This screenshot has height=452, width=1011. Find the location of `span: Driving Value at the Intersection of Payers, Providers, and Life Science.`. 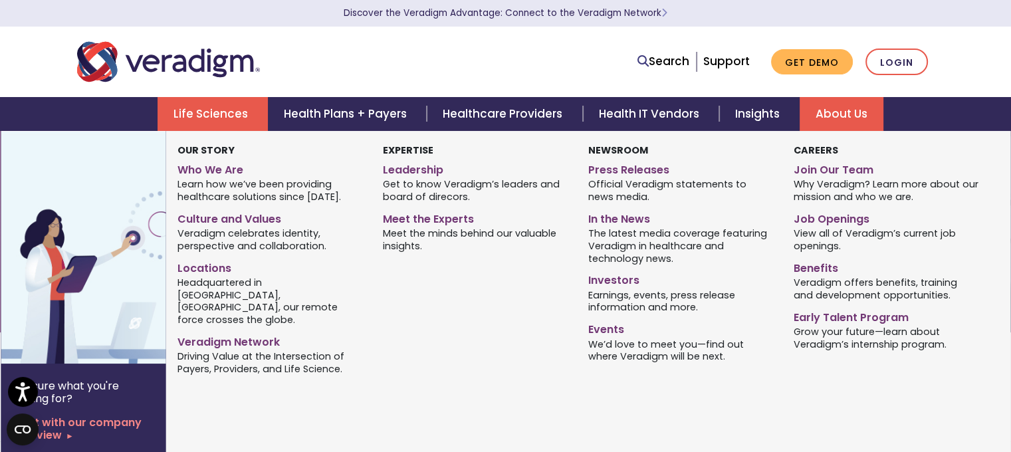

span: Driving Value at the Intersection of Payers, Providers, and Life Science. is located at coordinates (270, 362).